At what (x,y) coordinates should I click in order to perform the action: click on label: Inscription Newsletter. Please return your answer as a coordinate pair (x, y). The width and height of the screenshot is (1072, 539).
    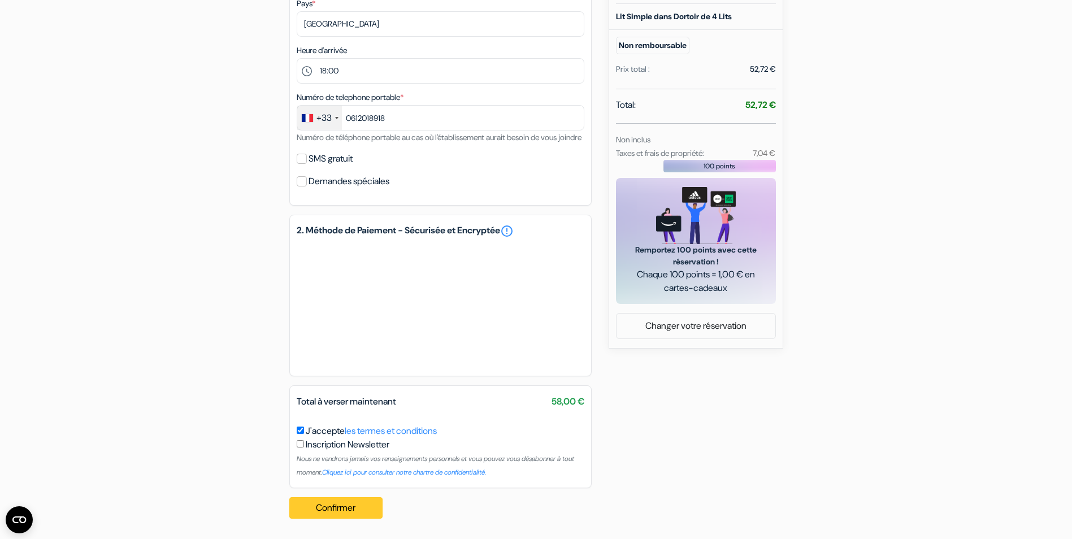
    Looking at the image, I should click on (348, 445).